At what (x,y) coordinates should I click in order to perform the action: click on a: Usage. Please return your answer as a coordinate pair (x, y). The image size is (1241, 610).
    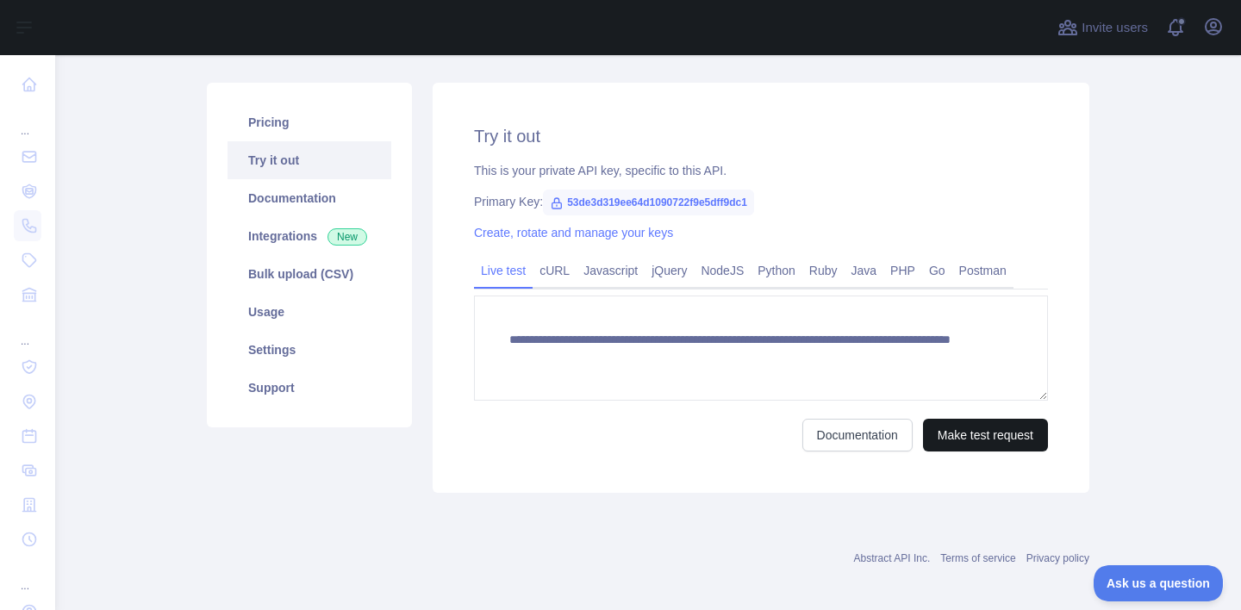
    Looking at the image, I should click on (310, 312).